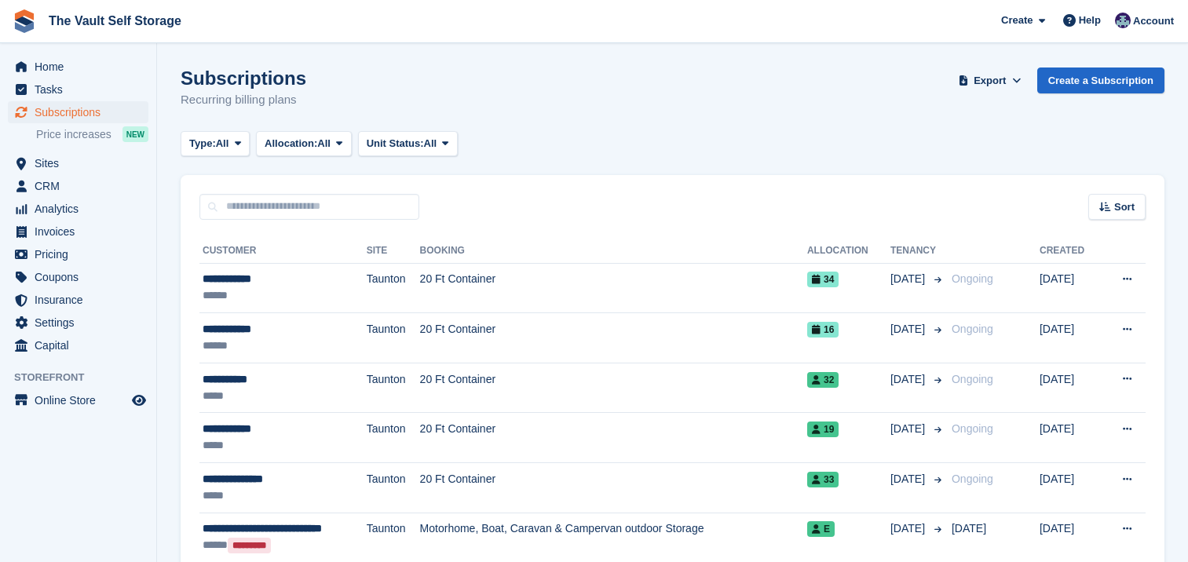  Describe the element at coordinates (1090, 20) in the screenshot. I see `span: Help` at that location.